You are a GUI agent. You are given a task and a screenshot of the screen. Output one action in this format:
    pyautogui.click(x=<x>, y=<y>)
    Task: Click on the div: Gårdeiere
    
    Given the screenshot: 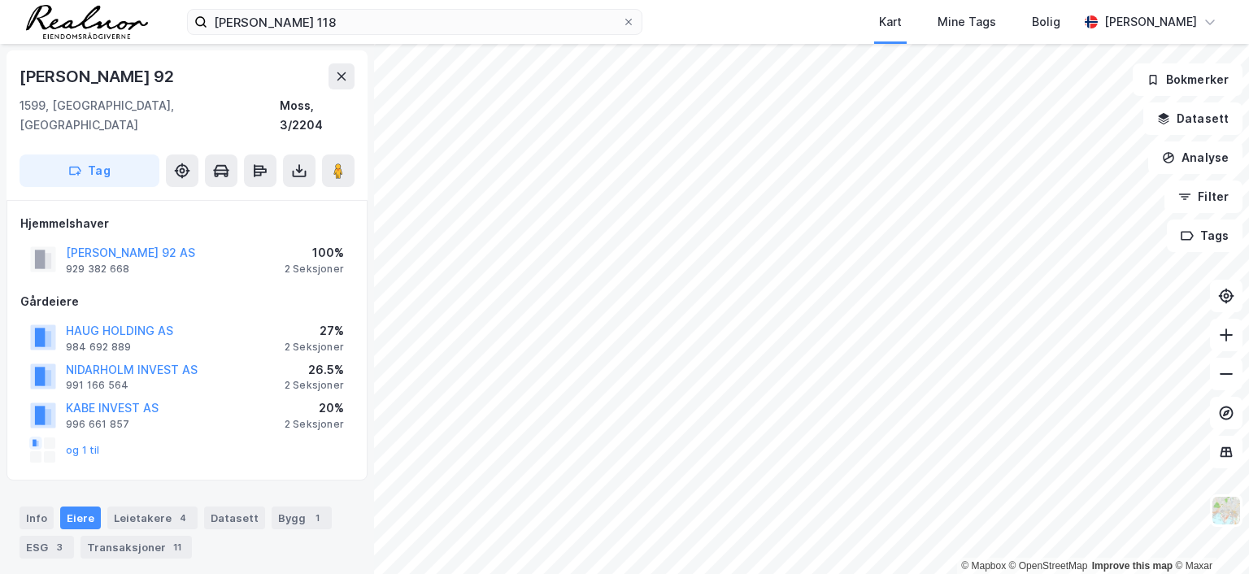 What is the action you would take?
    pyautogui.click(x=187, y=302)
    